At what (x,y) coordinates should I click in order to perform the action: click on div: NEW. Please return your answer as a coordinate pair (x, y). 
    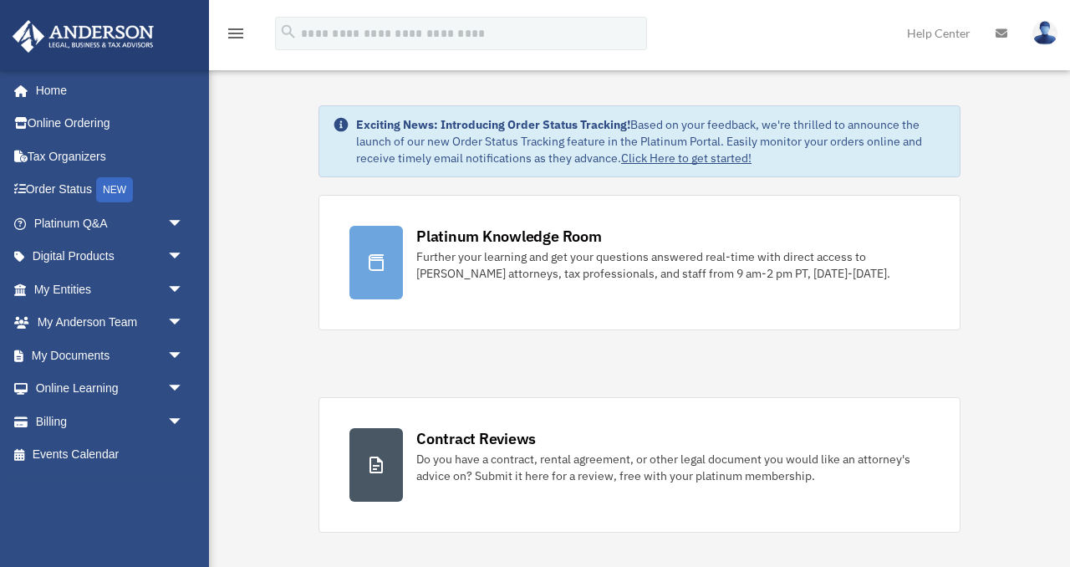
    Looking at the image, I should click on (114, 190).